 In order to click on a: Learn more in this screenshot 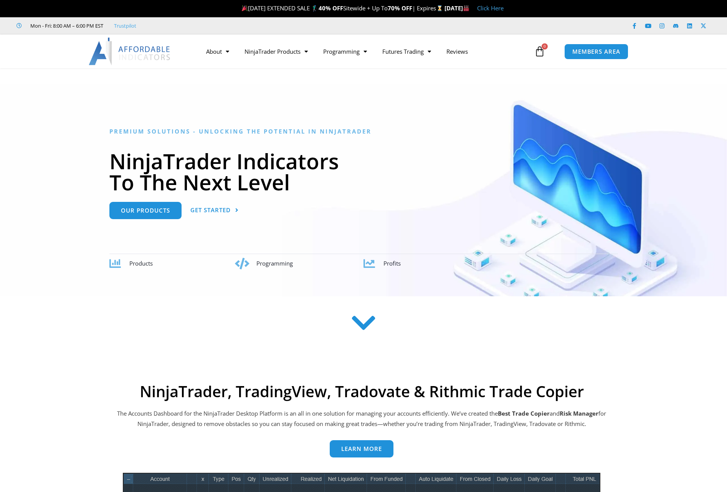, I will do `click(362, 449)`.